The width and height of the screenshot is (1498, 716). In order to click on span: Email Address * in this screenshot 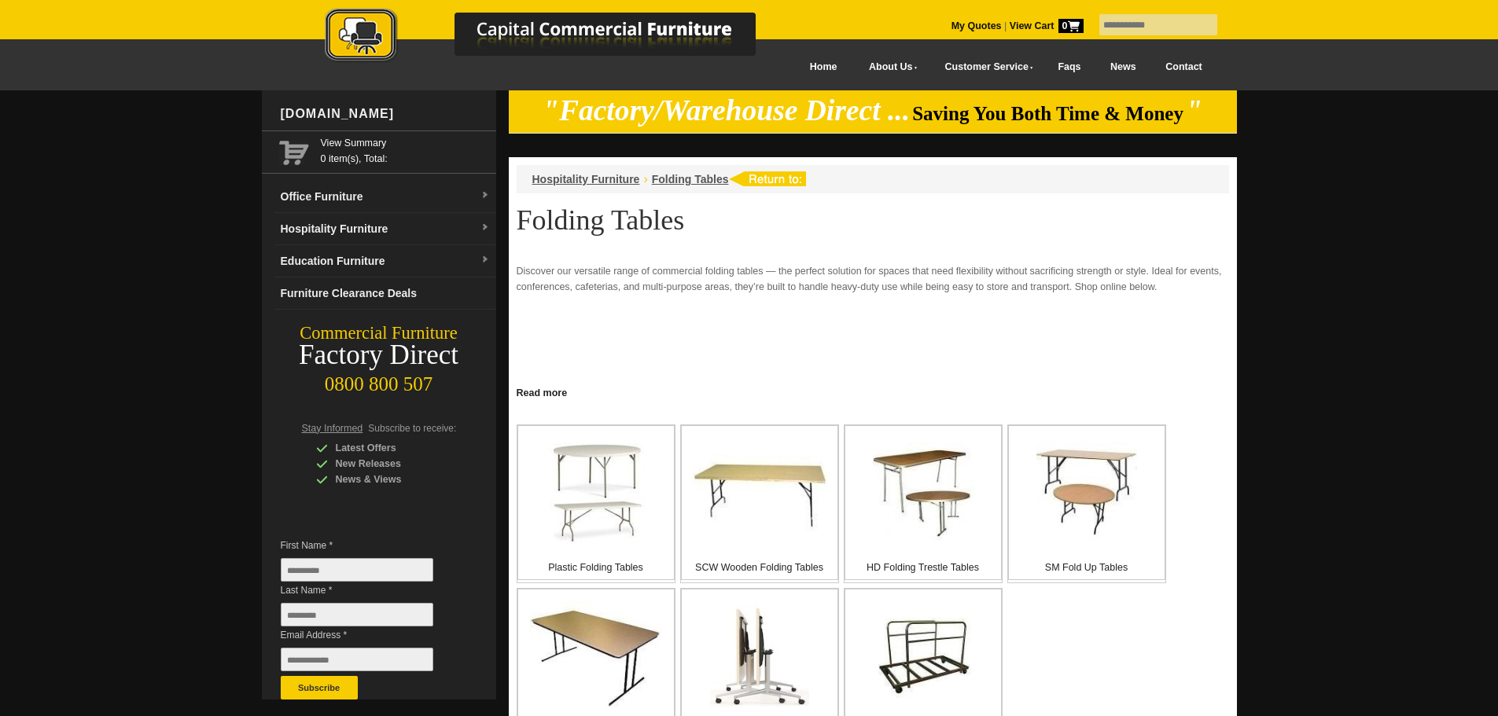, I will do `click(369, 635)`.